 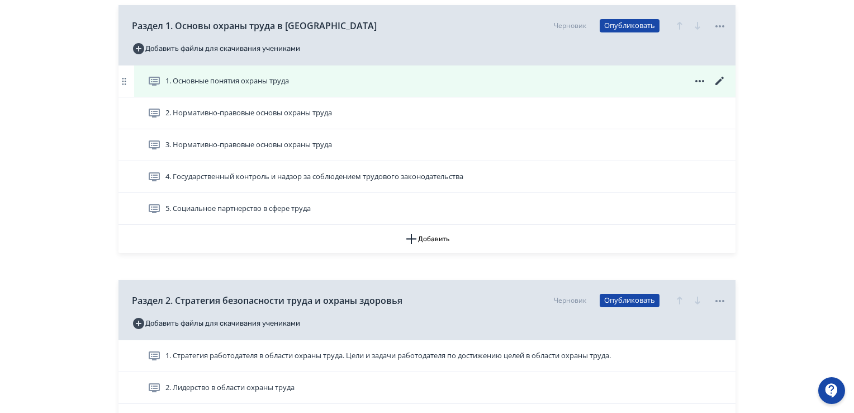 What do you see at coordinates (314, 177) in the screenshot?
I see `span: 4. Государственный контроль и надзор за соблюдением трудового законодательства` at bounding box center [314, 177].